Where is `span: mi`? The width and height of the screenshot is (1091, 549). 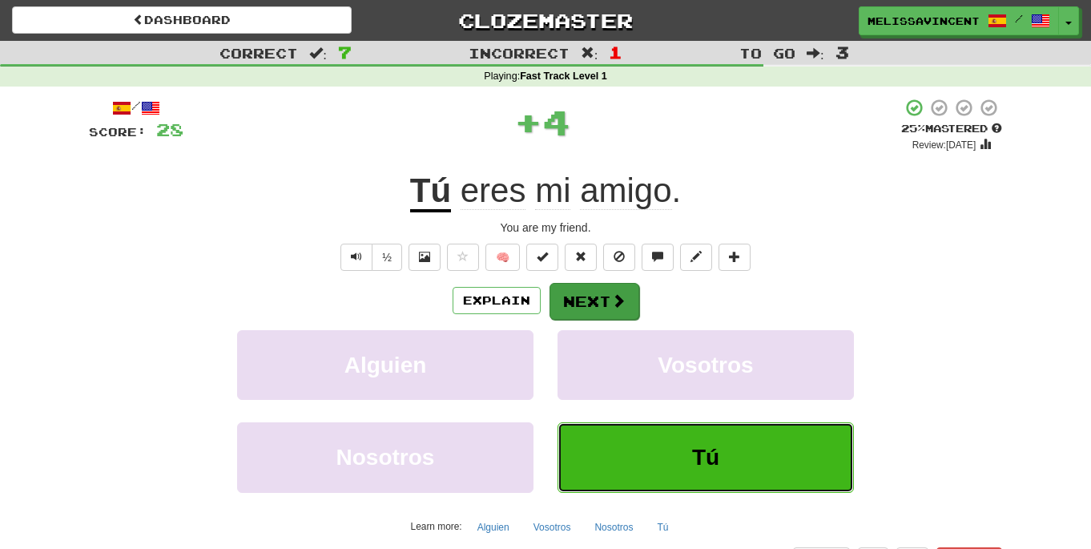 span: mi is located at coordinates (553, 191).